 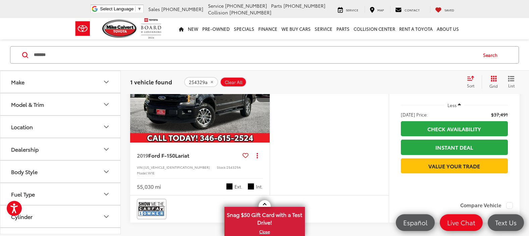 What do you see at coordinates (343, 29) in the screenshot?
I see `a: Parts` at bounding box center [343, 29].